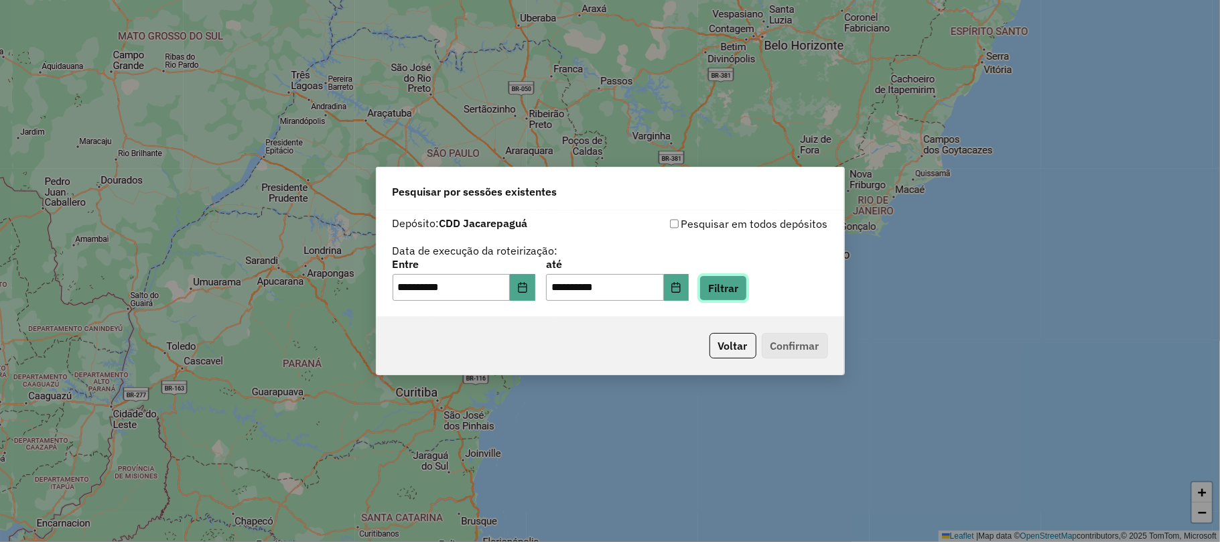 This screenshot has height=542, width=1220. What do you see at coordinates (460, 223) in the screenshot?
I see `label: Depósito:` at bounding box center [460, 223].